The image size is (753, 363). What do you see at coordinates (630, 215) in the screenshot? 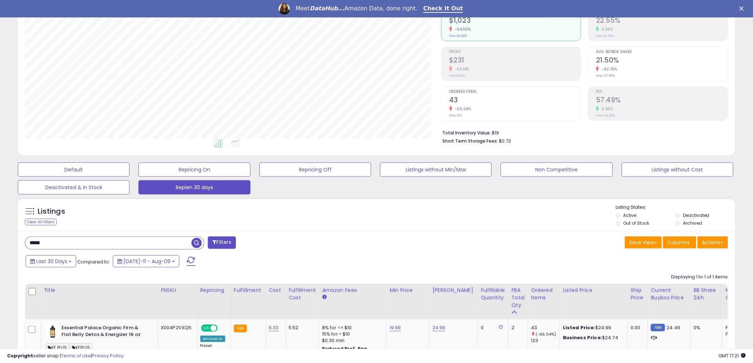
I see `label: Active` at bounding box center [630, 215].